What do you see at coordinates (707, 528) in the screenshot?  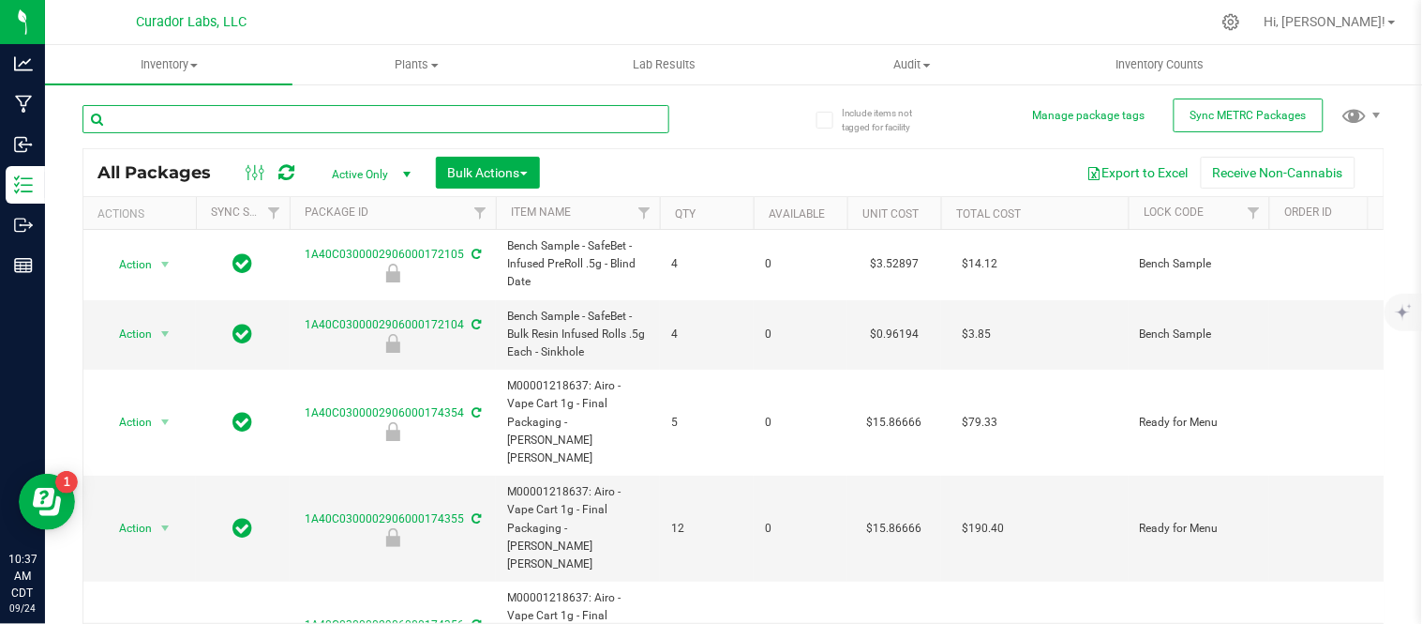 I see `span: 12` at bounding box center [707, 528].